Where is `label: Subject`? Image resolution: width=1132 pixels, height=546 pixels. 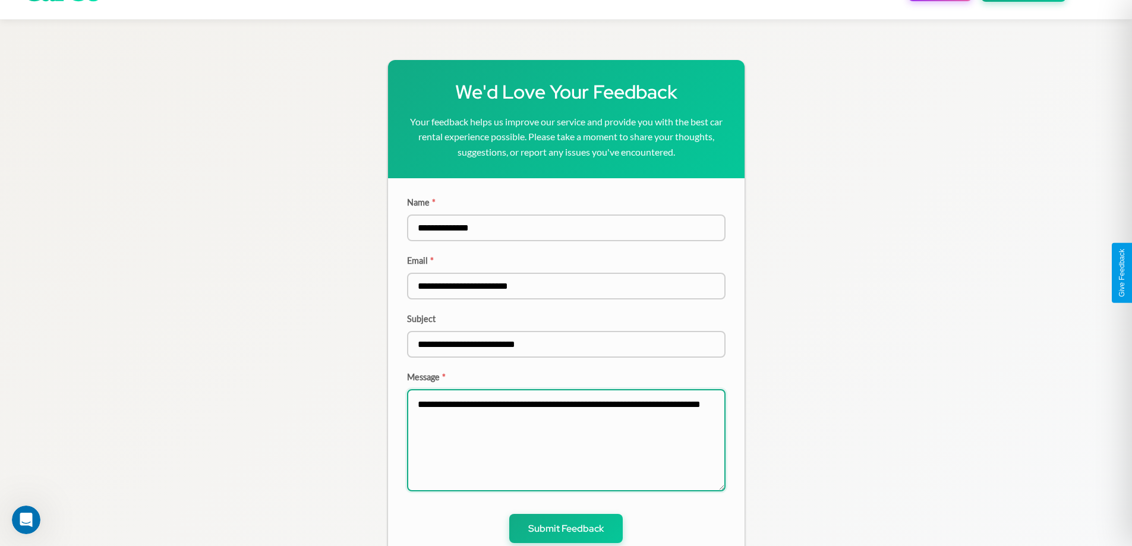 label: Subject is located at coordinates (566, 318).